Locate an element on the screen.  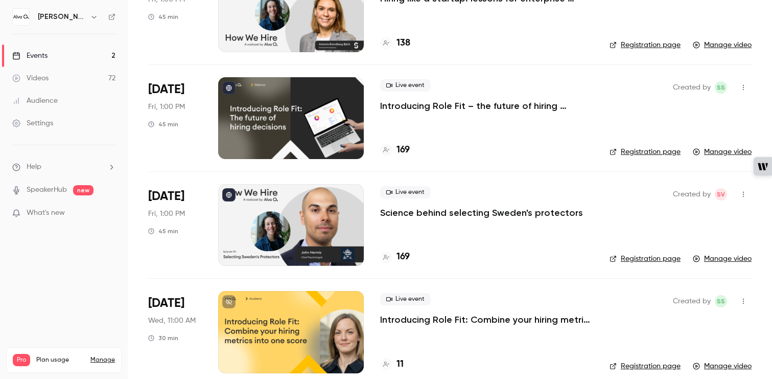
div: Mar 7 Fri, 1:00 PM (Europe/Stockholm) is located at coordinates (175, 225).